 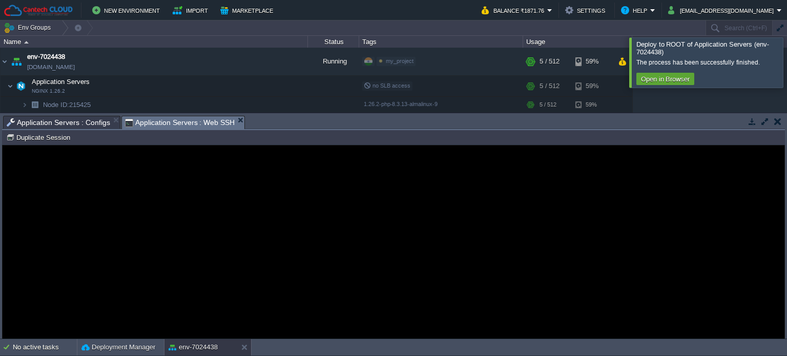 I want to click on span: 1.26.2-php-8.3.13-almalinux-9, so click(x=401, y=104).